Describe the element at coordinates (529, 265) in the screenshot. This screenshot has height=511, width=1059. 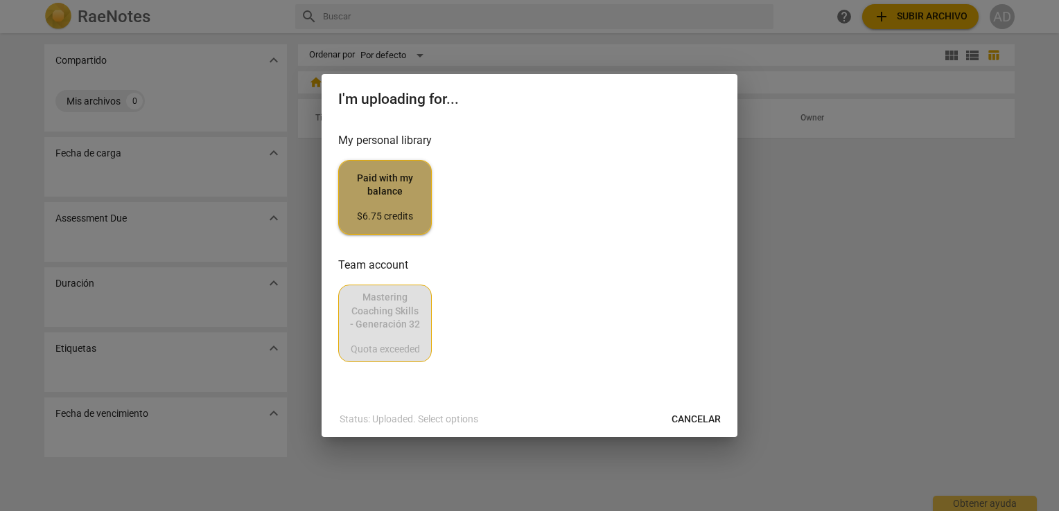
I see `h3: Team account` at that location.